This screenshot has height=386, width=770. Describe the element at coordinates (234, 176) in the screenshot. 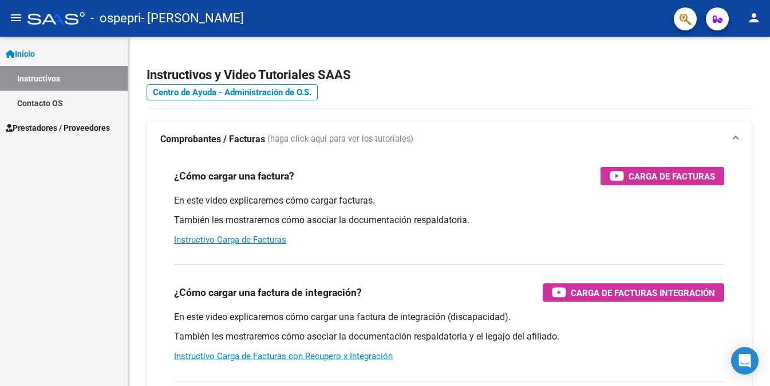

I see `h3: ¿Cómo cargar una factura?` at that location.